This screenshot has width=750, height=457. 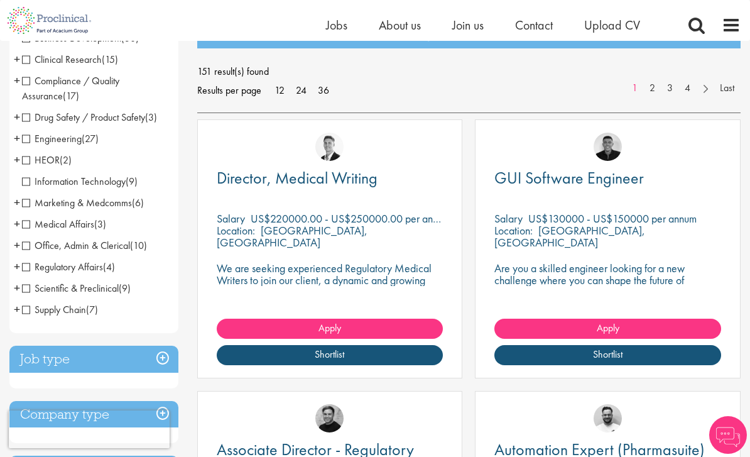 What do you see at coordinates (607, 146) in the screenshot?
I see `a: Christian Andersen` at bounding box center [607, 146].